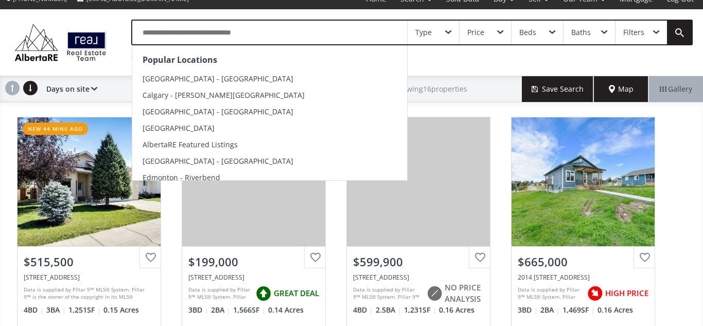 This screenshot has width=703, height=326. What do you see at coordinates (56, 310) in the screenshot?
I see `span: 3 BA` at bounding box center [56, 310].